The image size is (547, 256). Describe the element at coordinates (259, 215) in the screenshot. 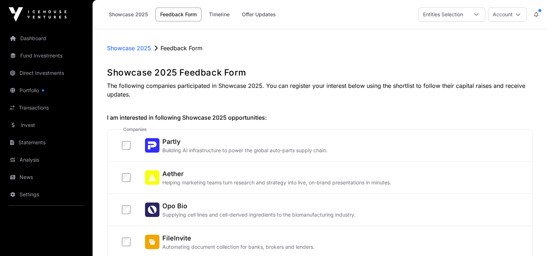

I see `p: Supplying cell lines and cell-derived ingredients to the biomanufacturing industry.` at that location.